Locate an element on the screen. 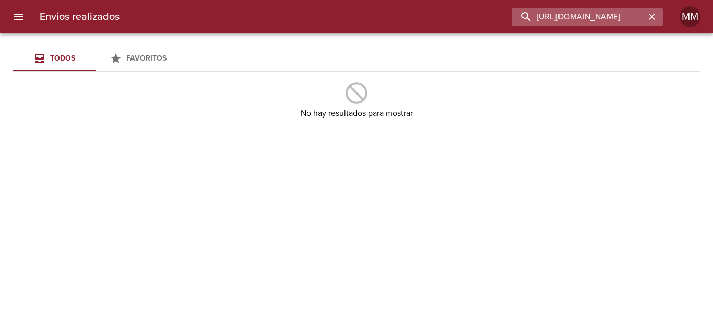 Image resolution: width=713 pixels, height=317 pixels. h6: Envios realizados is located at coordinates (79, 17).